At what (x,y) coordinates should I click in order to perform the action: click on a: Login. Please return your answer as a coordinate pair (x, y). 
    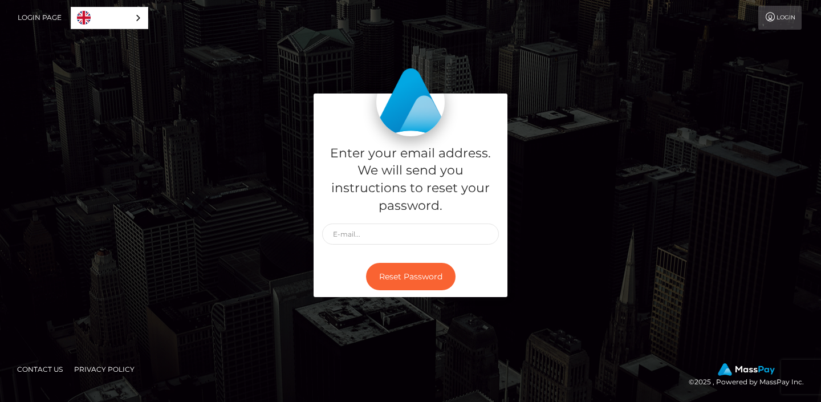
    Looking at the image, I should click on (780, 18).